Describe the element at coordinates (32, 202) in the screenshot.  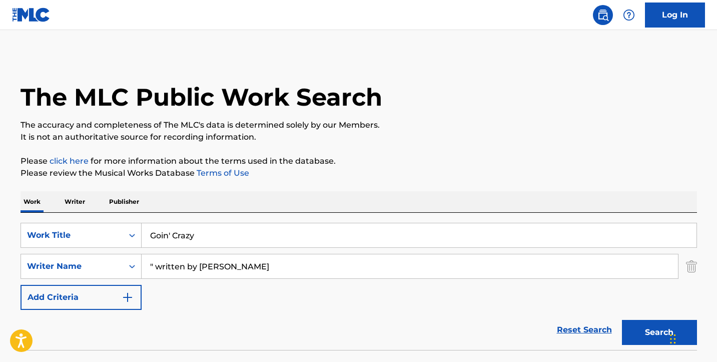
I see `p: Work` at that location.